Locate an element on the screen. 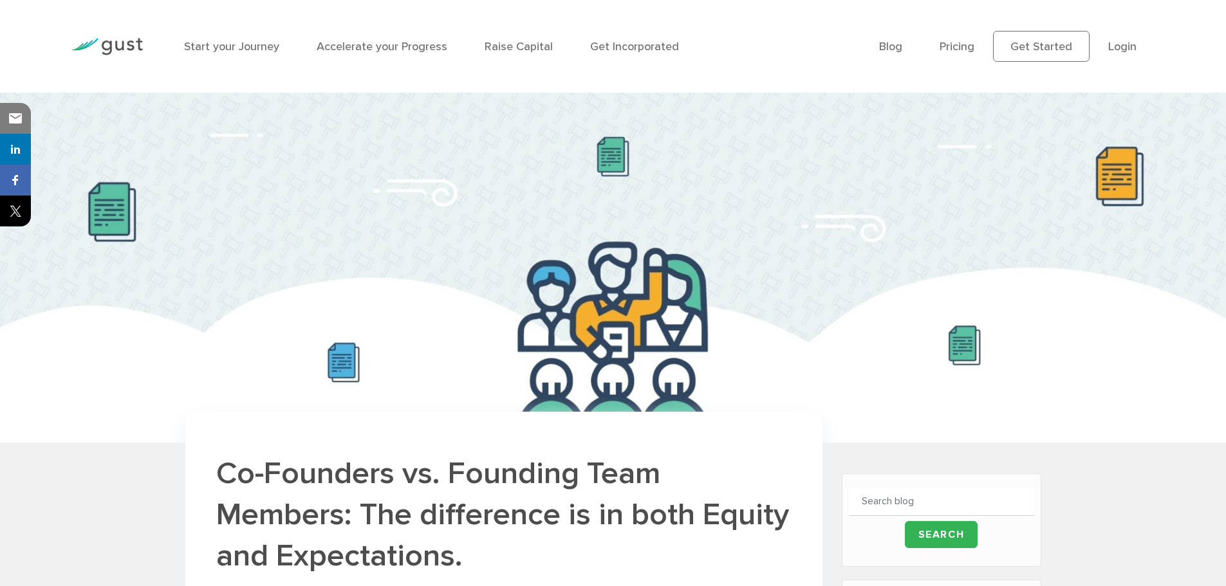 The height and width of the screenshot is (586, 1226). a: Login is located at coordinates (1122, 46).